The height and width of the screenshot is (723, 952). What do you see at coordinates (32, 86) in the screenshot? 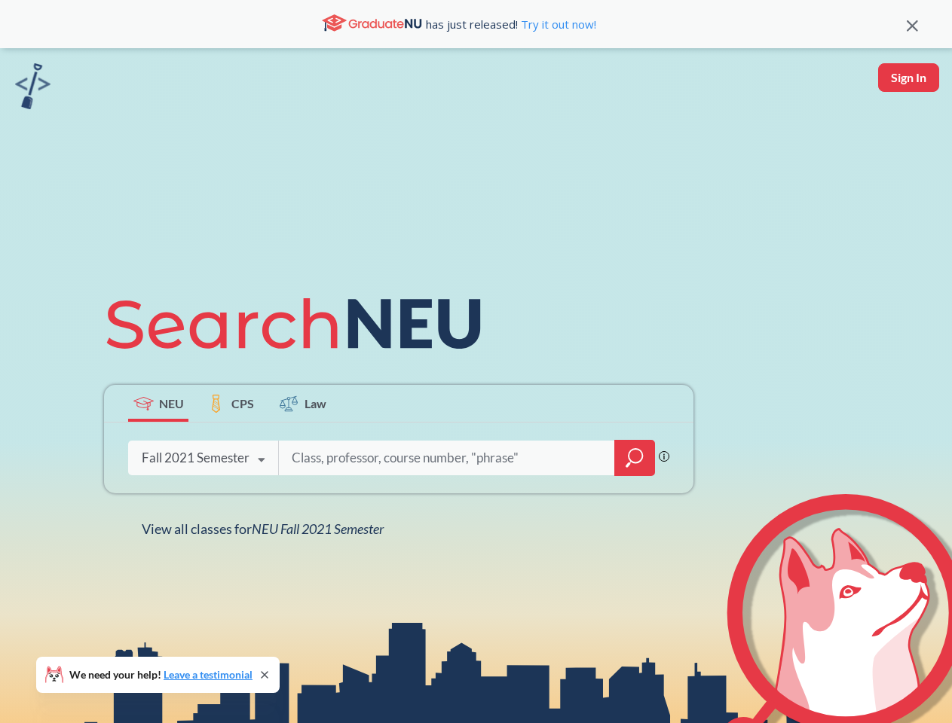
I see `img: sandbox logo` at bounding box center [32, 86].